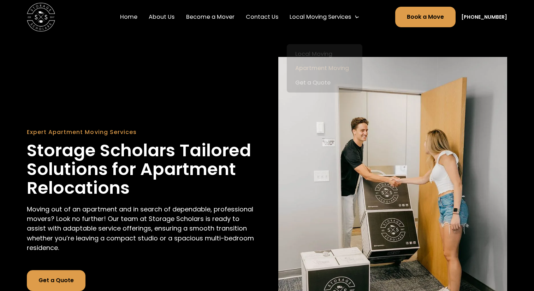 Image resolution: width=534 pixels, height=291 pixels. What do you see at coordinates (161, 17) in the screenshot?
I see `a: About Us` at bounding box center [161, 17].